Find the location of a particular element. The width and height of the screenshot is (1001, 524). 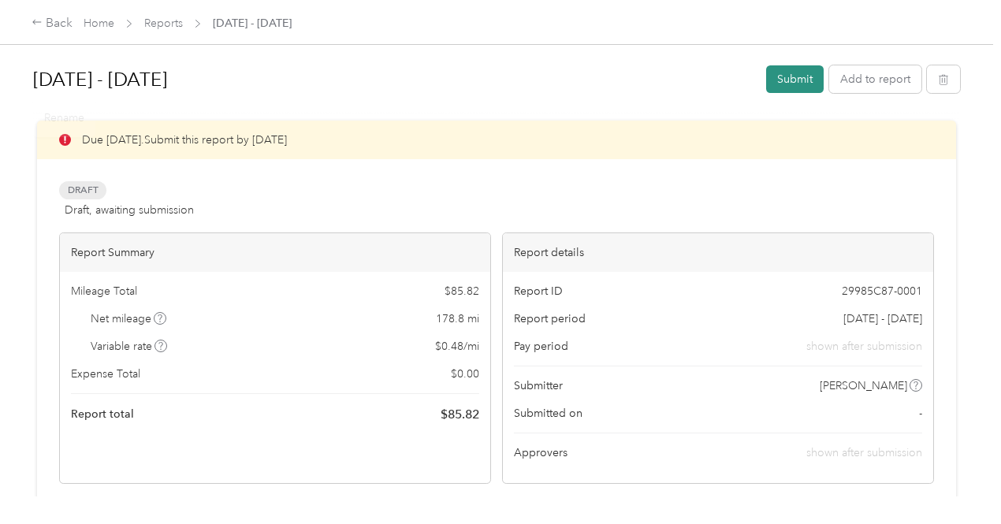

span: Net mileage is located at coordinates (128, 318).